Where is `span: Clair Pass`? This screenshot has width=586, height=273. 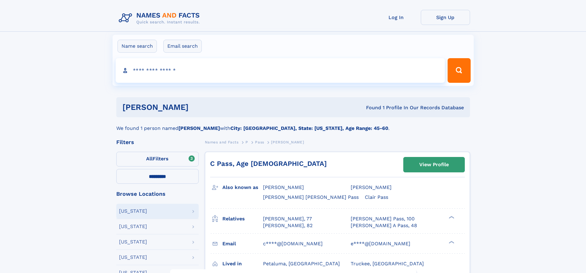
span: Clair Pass is located at coordinates (376, 197).